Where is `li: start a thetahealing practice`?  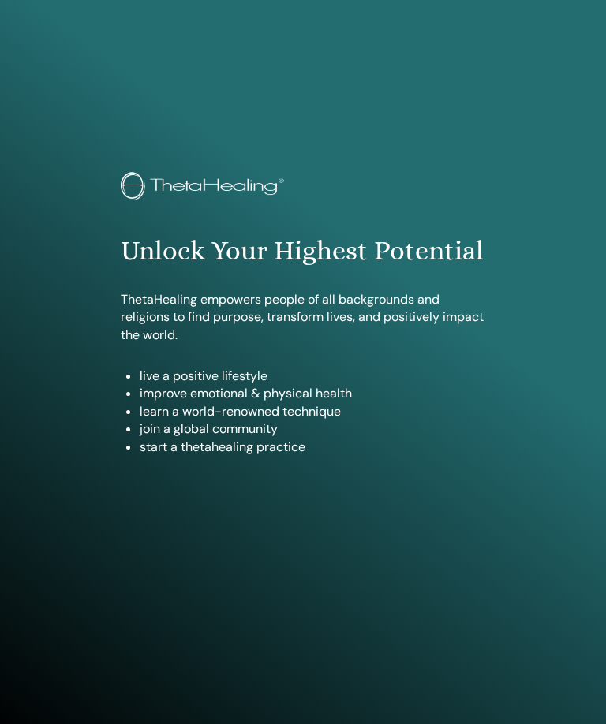 li: start a thetahealing practice is located at coordinates (312, 447).